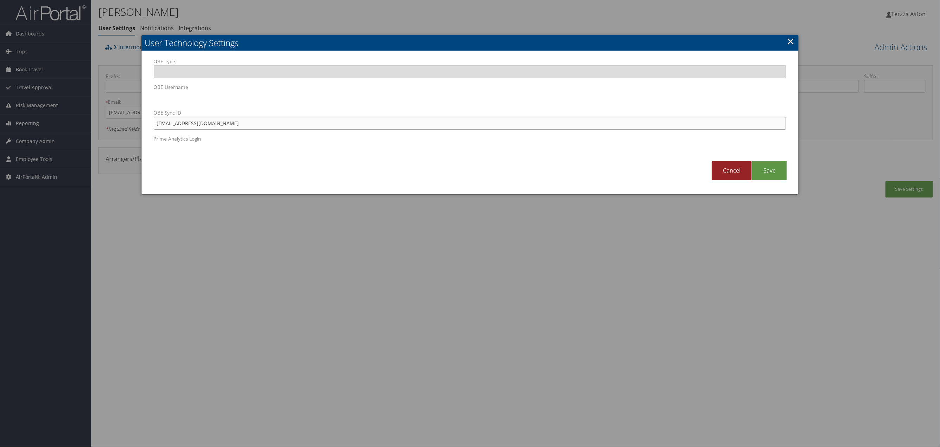 The image size is (940, 447). What do you see at coordinates (770, 170) in the screenshot?
I see `a: Save` at bounding box center [770, 170].